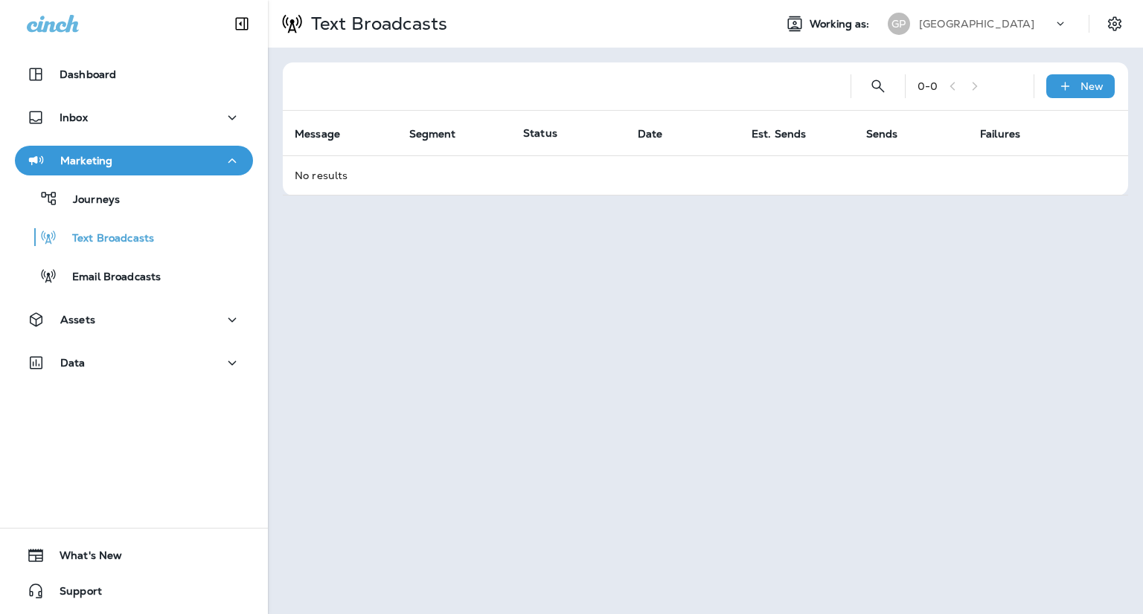  I want to click on button: Support, so click(134, 591).